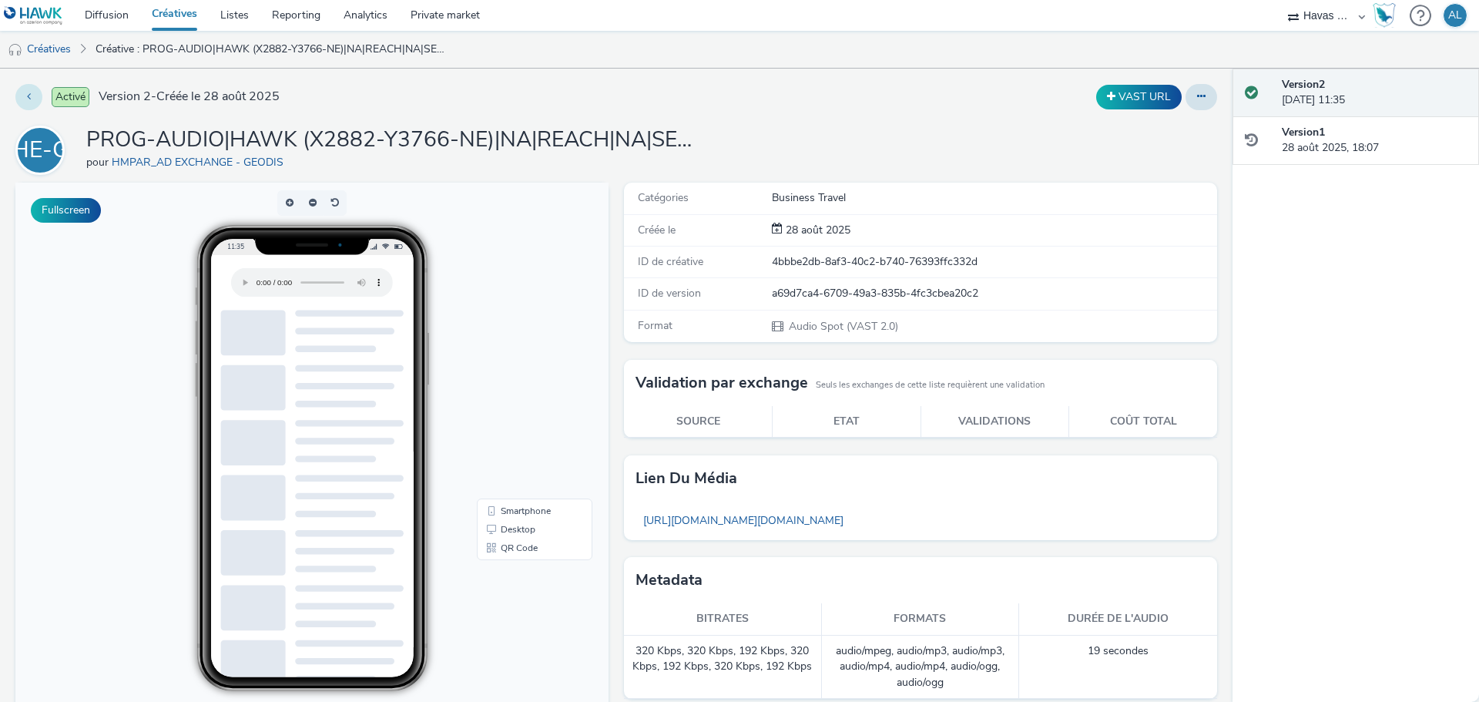 The height and width of the screenshot is (702, 1479). I want to click on div: Dupliquer la créative en un VAST URL, so click(1138, 97).